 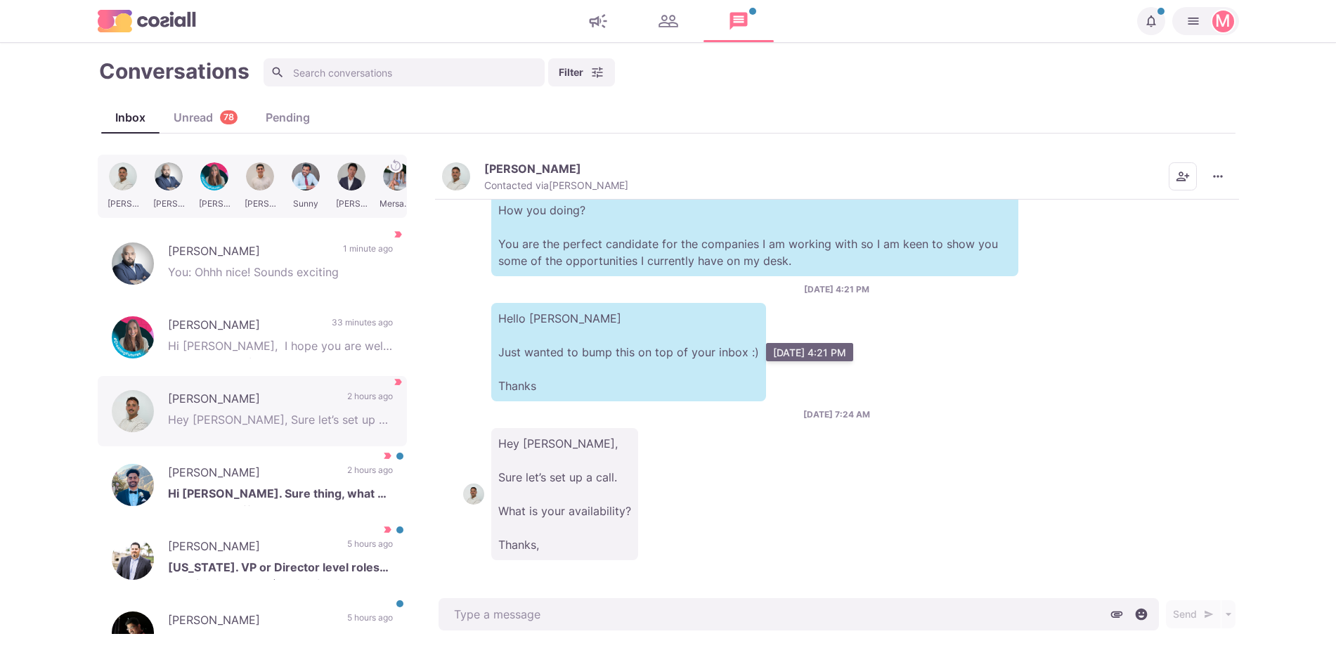 I want to click on div: Pending, so click(x=287, y=117).